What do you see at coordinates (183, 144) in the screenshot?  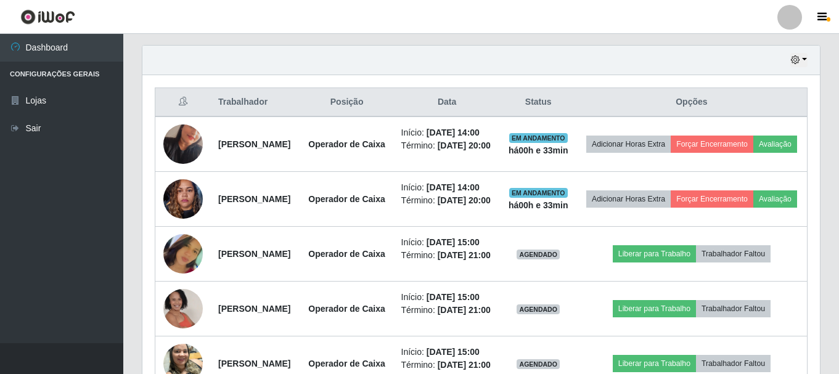 I see `img: 1724780126479.jpeg` at bounding box center [183, 144].